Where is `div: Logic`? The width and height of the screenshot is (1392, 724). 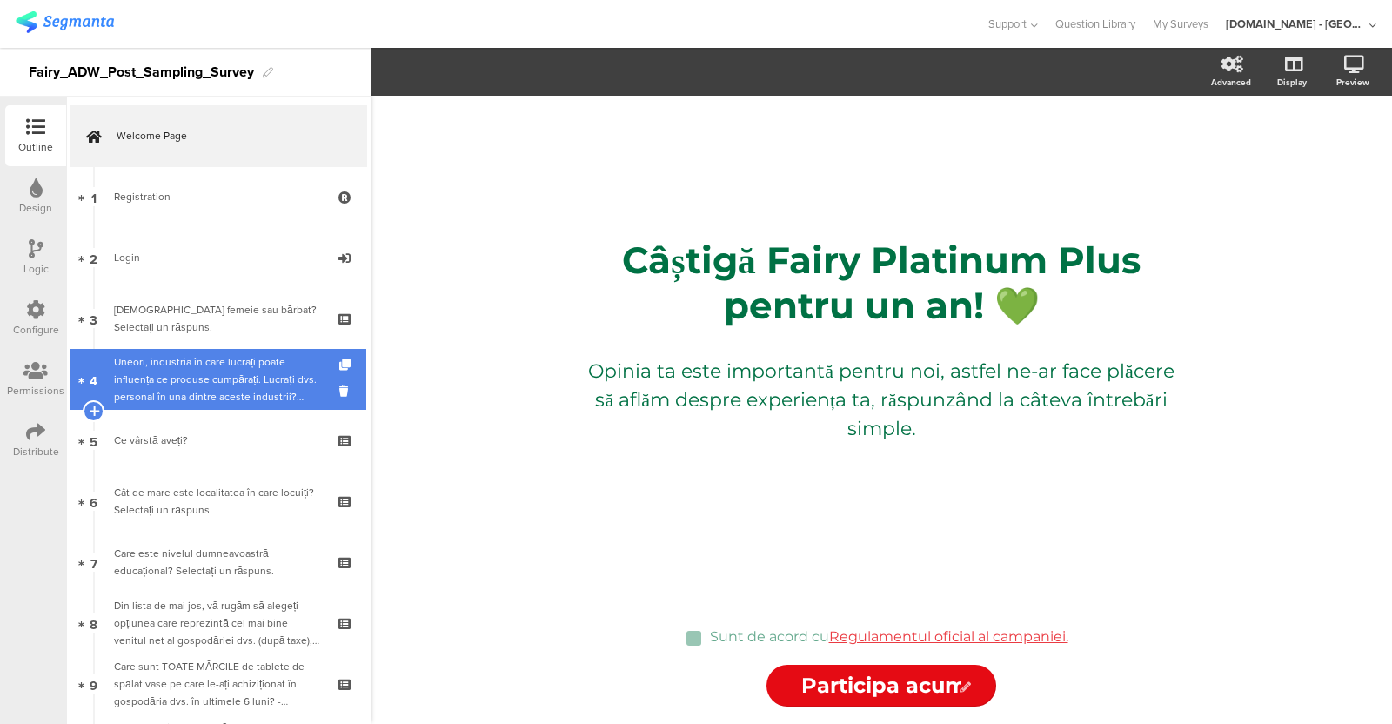
div: Logic is located at coordinates (36, 269).